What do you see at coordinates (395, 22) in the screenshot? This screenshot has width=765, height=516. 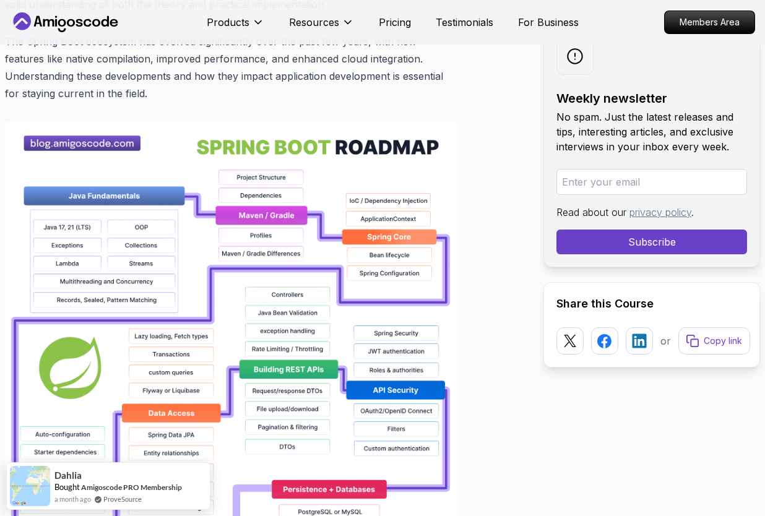 I see `a: Pricing` at bounding box center [395, 22].